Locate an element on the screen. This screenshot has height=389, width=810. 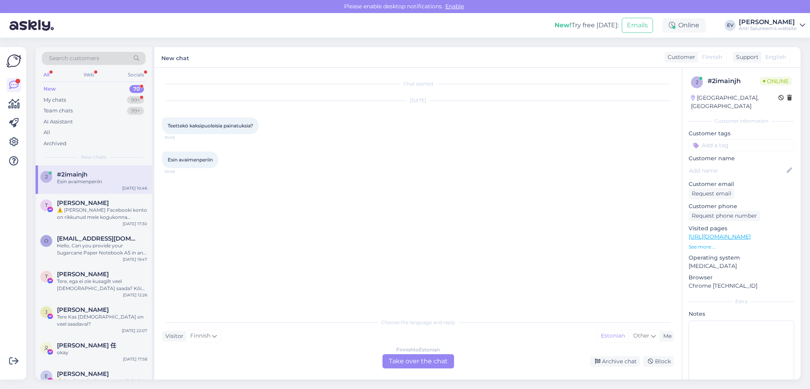
span: Other is located at coordinates (641, 335).